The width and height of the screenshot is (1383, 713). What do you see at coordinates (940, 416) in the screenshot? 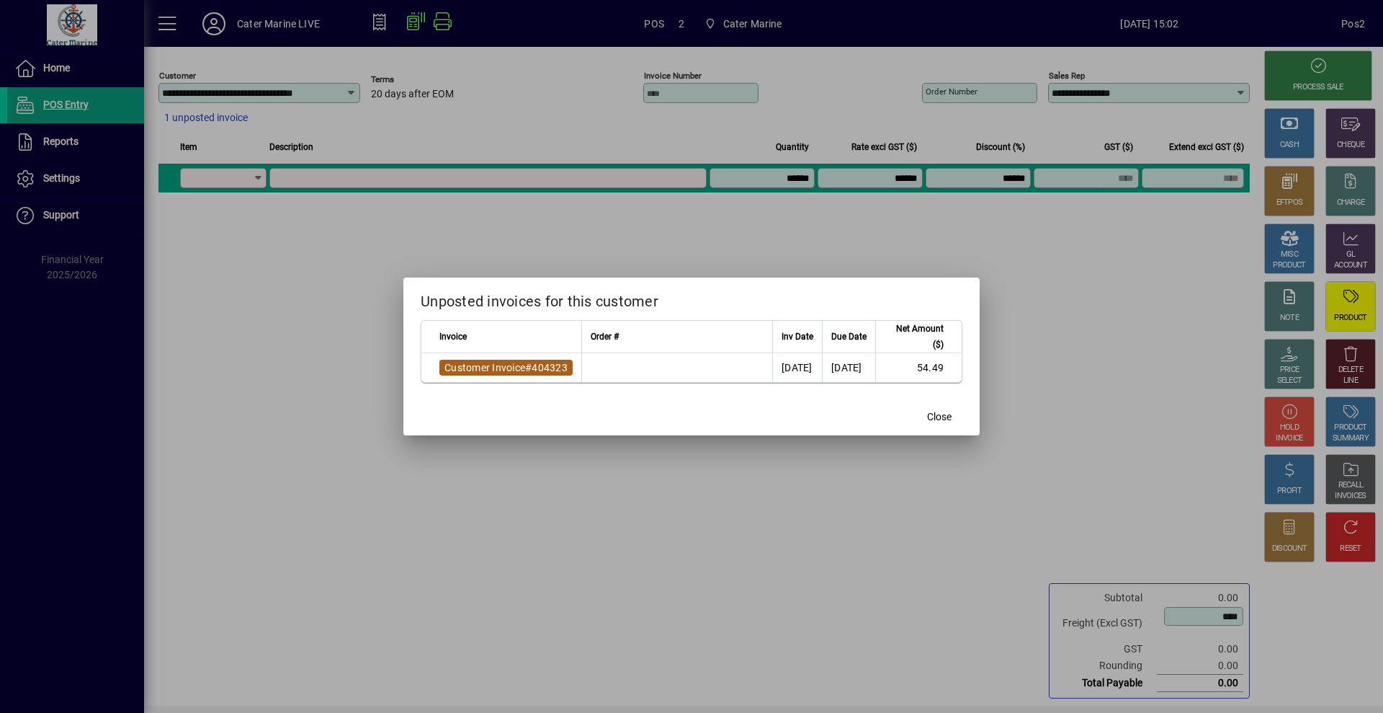
I see `span: Close` at bounding box center [940, 416].